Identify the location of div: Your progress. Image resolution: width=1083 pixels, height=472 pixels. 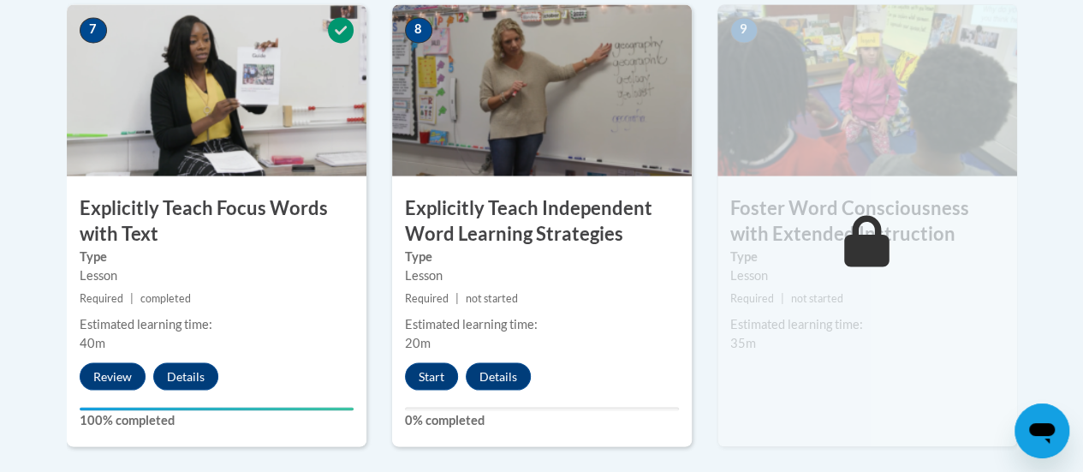
(217, 409).